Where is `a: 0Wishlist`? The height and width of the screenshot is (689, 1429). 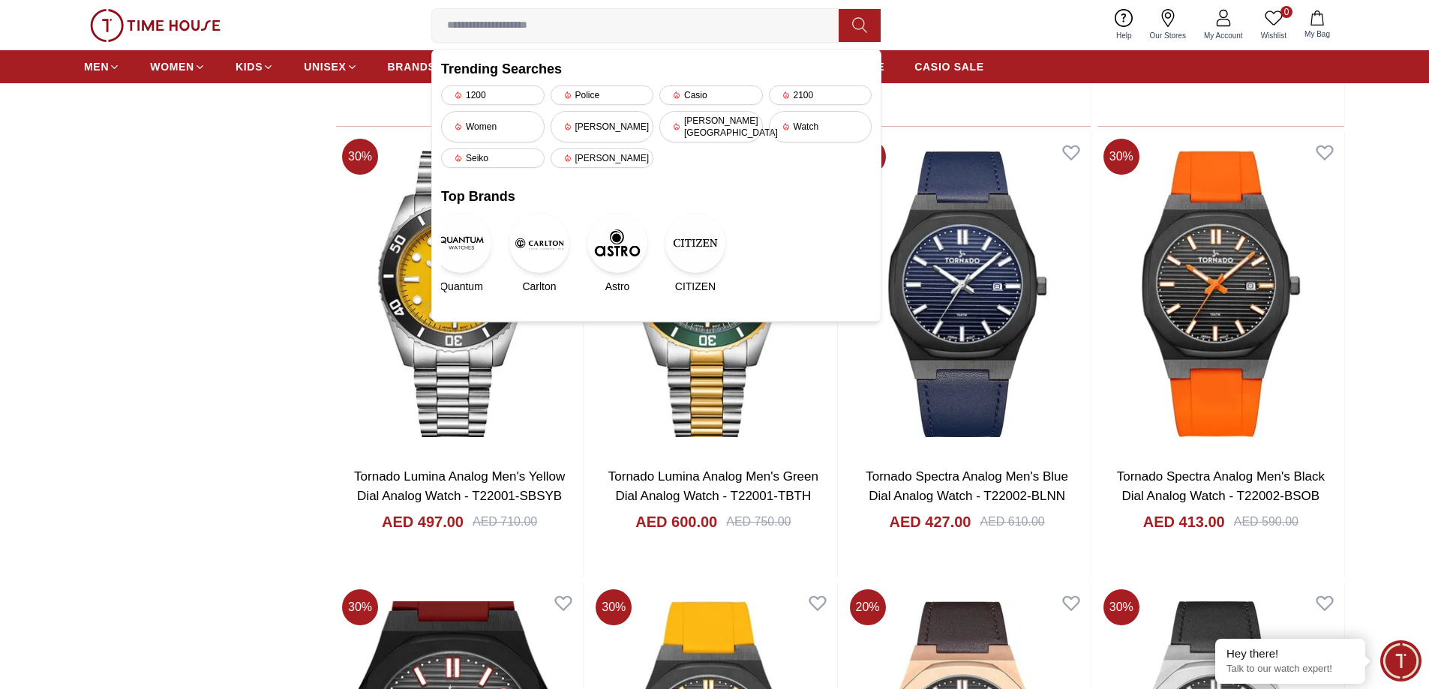
a: 0Wishlist is located at coordinates (1274, 25).